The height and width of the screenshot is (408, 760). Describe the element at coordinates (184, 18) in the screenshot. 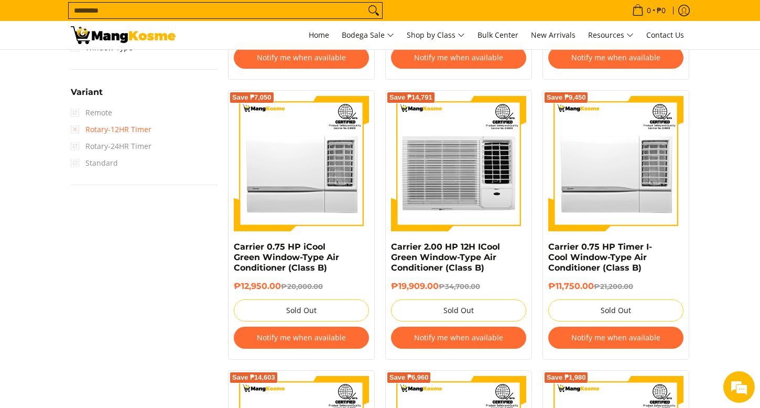

I see `div: Minimize live chat window` at that location.